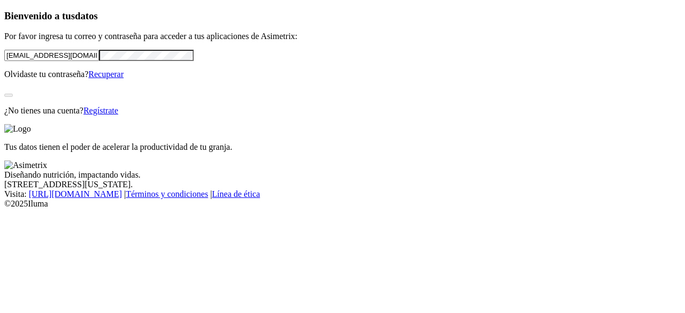 This screenshot has width=685, height=313. What do you see at coordinates (343, 16) in the screenshot?
I see `h3: Bienvenido a tus` at bounding box center [343, 16].